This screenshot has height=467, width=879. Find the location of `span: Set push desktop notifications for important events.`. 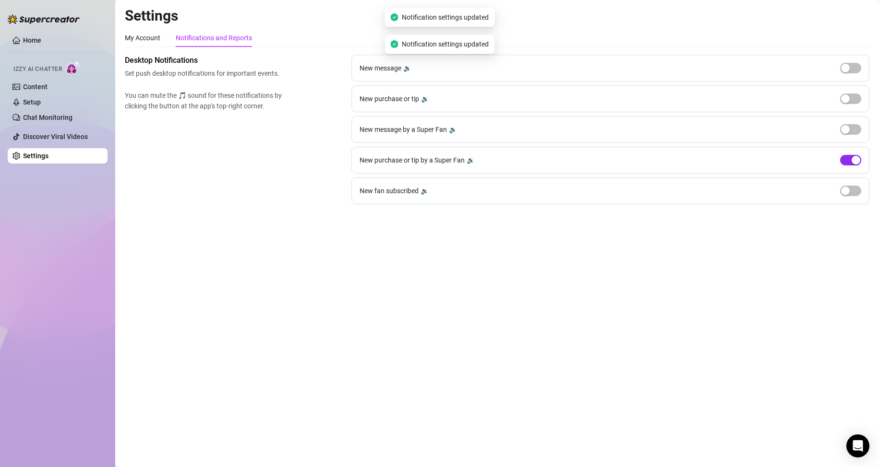

span: Set push desktop notifications for important events. is located at coordinates (205, 73).